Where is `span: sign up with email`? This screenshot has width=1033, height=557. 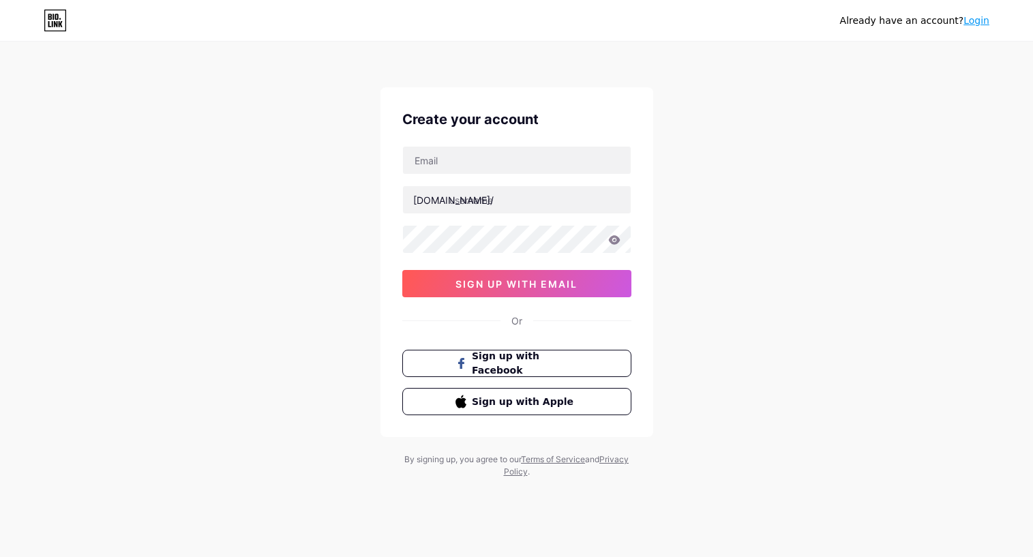 span: sign up with email is located at coordinates (516, 284).